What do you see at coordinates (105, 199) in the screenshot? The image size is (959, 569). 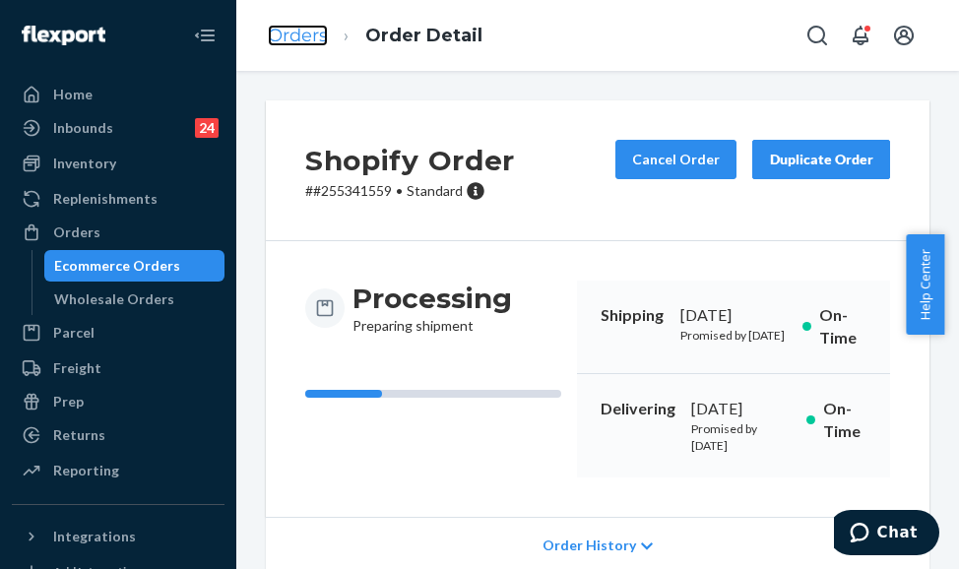 I see `div: Replenishments` at bounding box center [105, 199].